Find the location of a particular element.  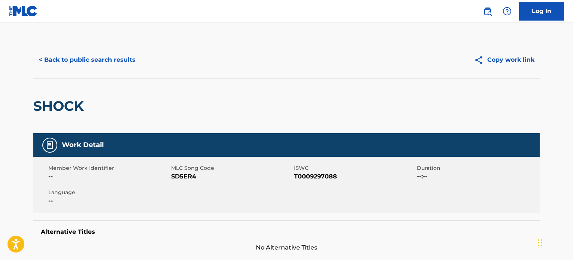

img: Work Detail is located at coordinates (50, 145).